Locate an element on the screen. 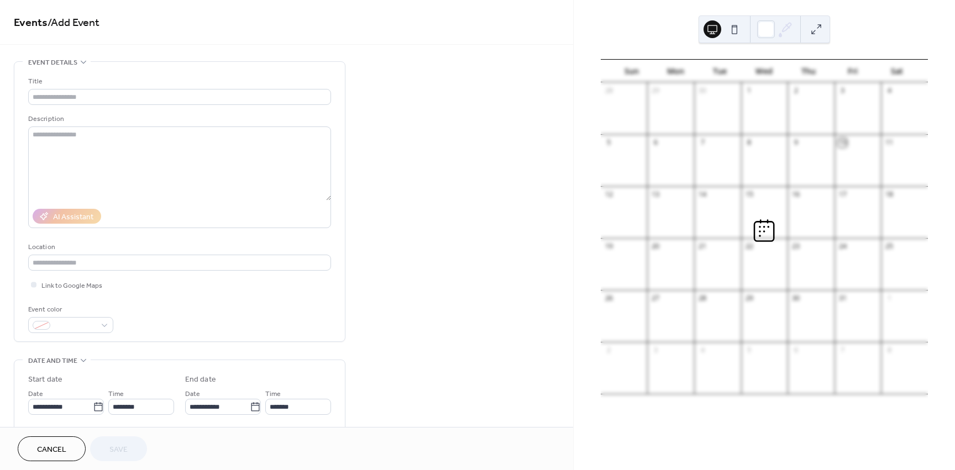  div: End date is located at coordinates (201, 380).